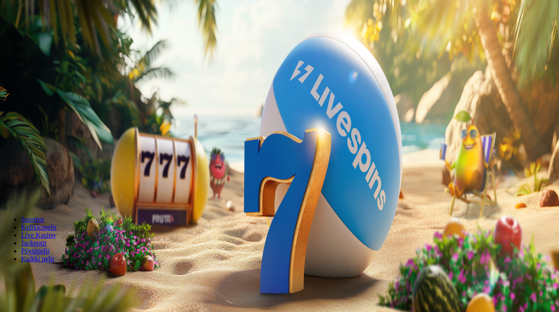 The height and width of the screenshot is (312, 559). I want to click on span: Pöytäpelit, so click(35, 251).